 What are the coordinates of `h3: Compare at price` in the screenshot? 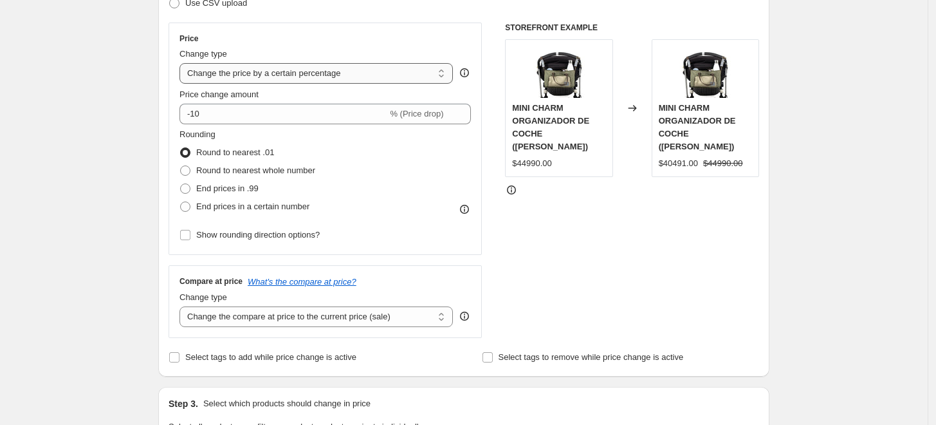 It's located at (211, 281).